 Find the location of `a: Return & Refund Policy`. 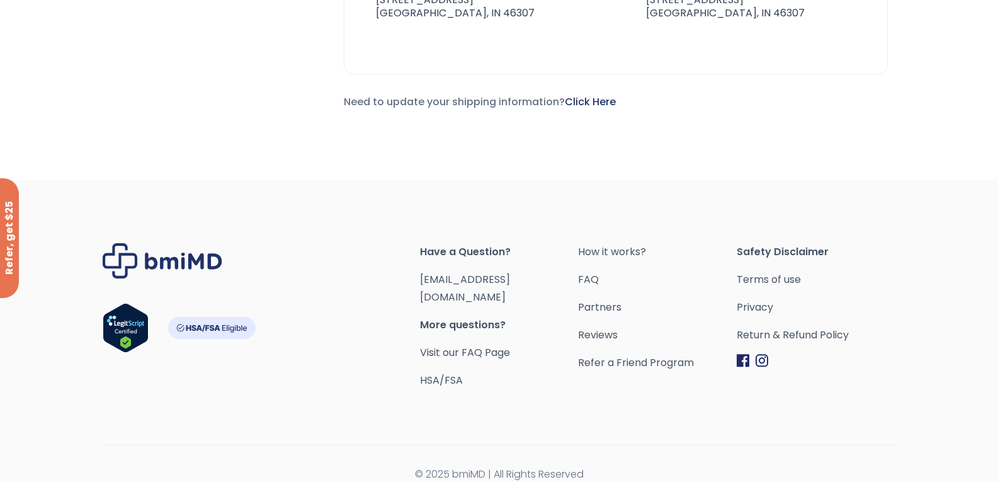

a: Return & Refund Policy is located at coordinates (816, 335).